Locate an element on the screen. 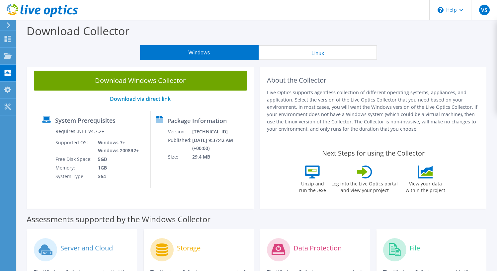 Image resolution: width=497 pixels, height=271 pixels. label: System Prerequisites is located at coordinates (85, 121).